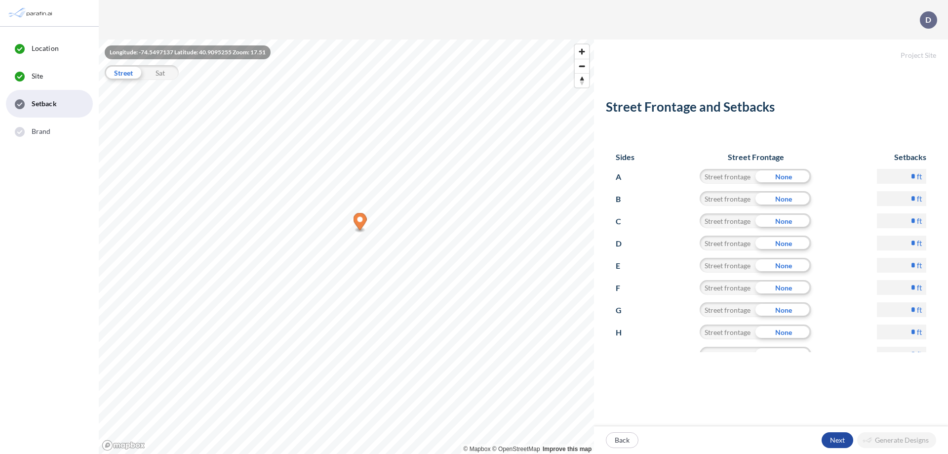 The width and height of the screenshot is (948, 454). I want to click on div: Map marker, so click(360, 223).